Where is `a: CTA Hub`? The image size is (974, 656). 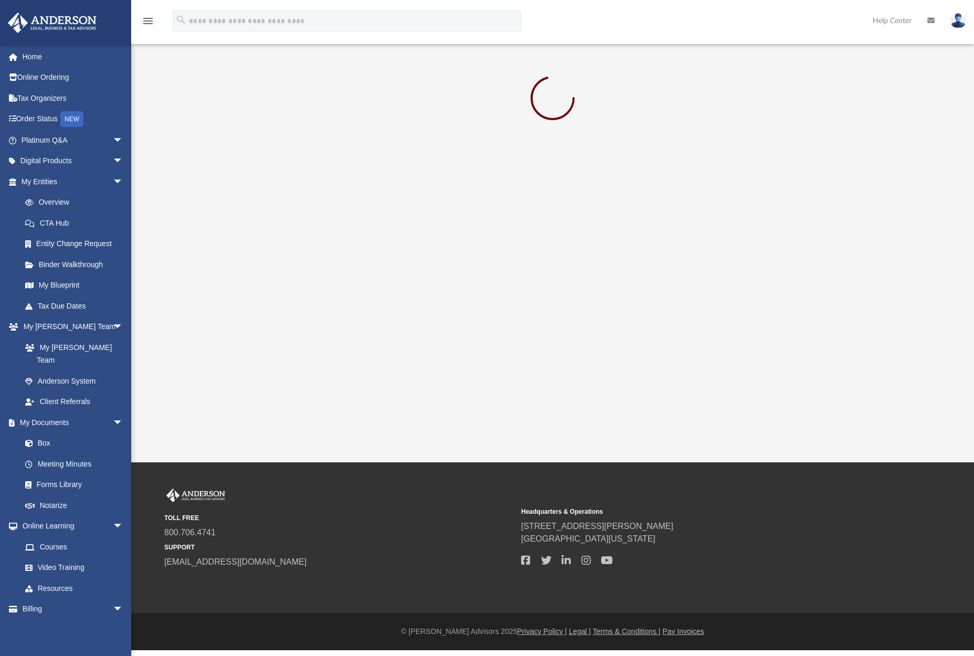 a: CTA Hub is located at coordinates (77, 223).